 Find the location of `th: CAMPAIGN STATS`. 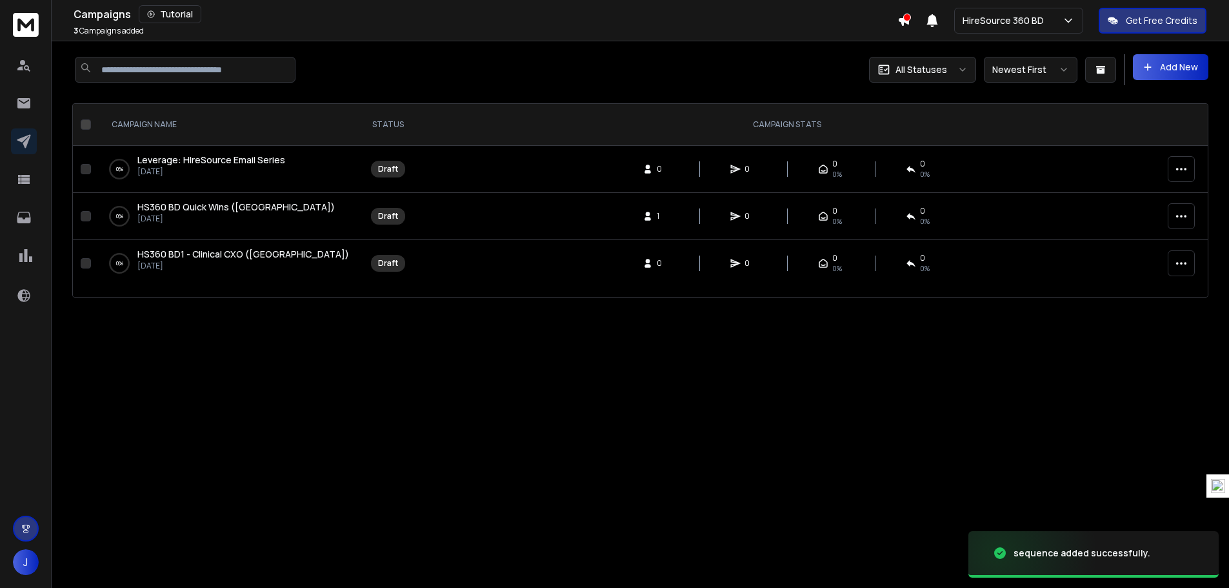

th: CAMPAIGN STATS is located at coordinates (787, 125).